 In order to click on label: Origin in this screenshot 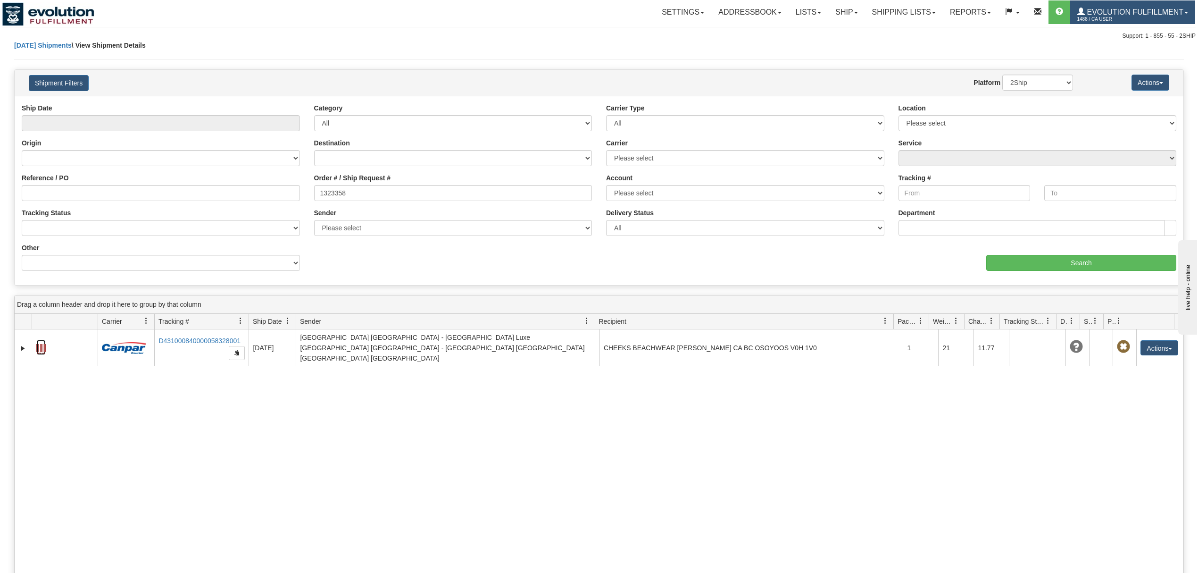, I will do `click(31, 143)`.